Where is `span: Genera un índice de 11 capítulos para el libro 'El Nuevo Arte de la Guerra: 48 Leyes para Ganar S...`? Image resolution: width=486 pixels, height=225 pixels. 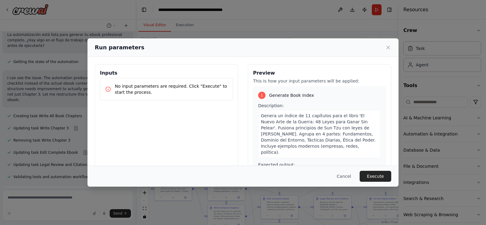 span: Genera un índice de 11 capítulos para el libro 'El Nuevo Arte de la Guerra: 48 Leyes para Ganar S... is located at coordinates (318, 134).